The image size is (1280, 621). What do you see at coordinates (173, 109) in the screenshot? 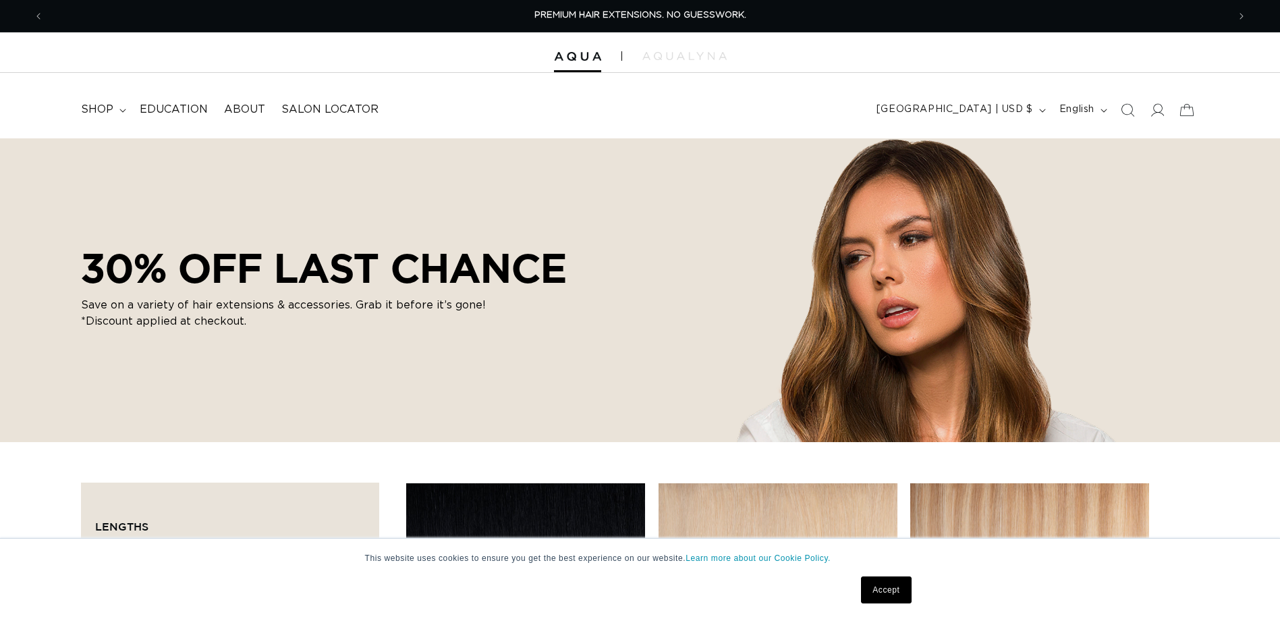
I see `a: Education` at bounding box center [173, 109].